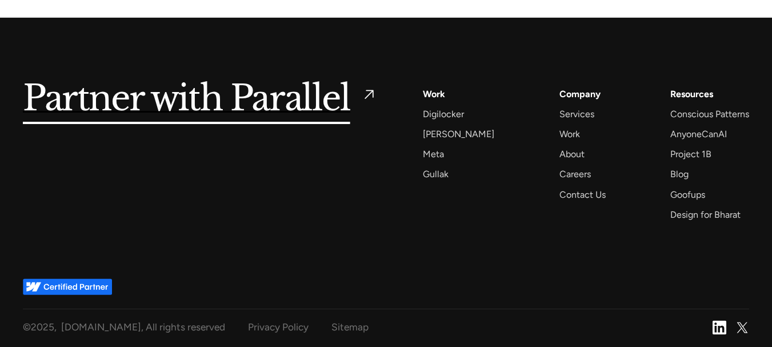 The height and width of the screenshot is (347, 772). What do you see at coordinates (688, 194) in the screenshot?
I see `a: Goofups` at bounding box center [688, 194].